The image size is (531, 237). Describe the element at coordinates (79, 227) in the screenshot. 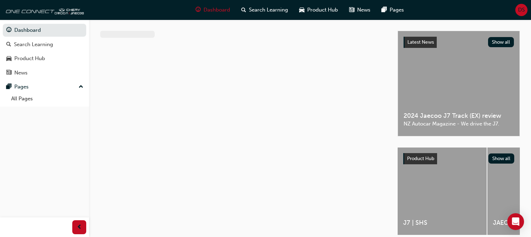

I see `span: prev-icon` at that location.